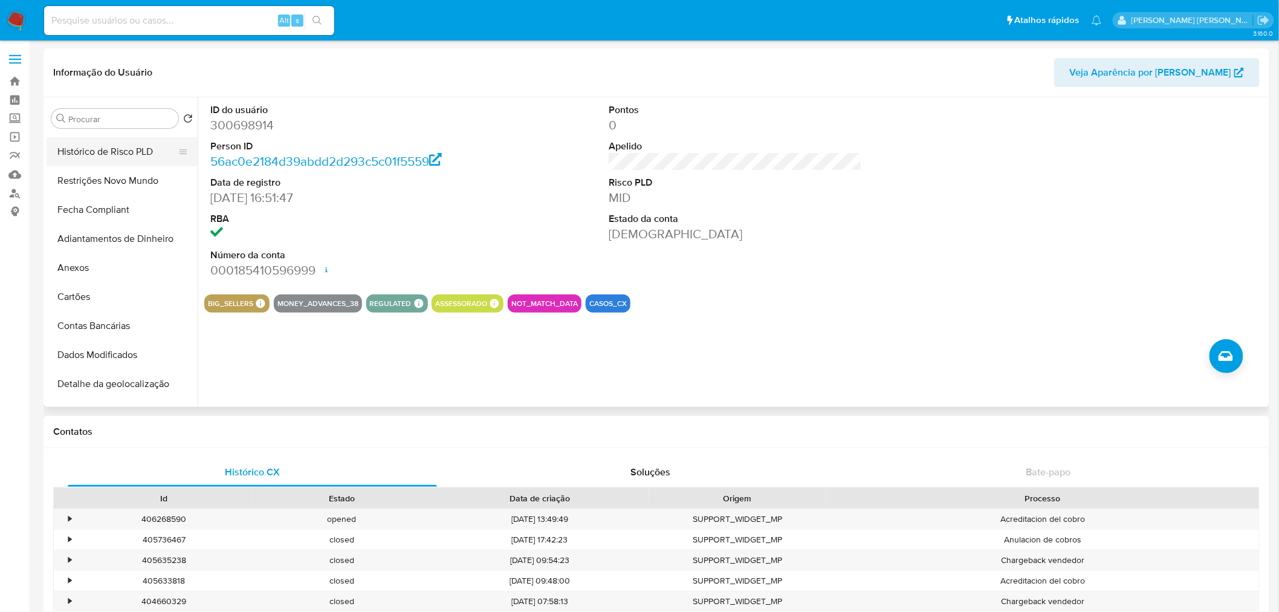 The image size is (1279, 612). What do you see at coordinates (735, 110) in the screenshot?
I see `dt: Pontos` at bounding box center [735, 110].